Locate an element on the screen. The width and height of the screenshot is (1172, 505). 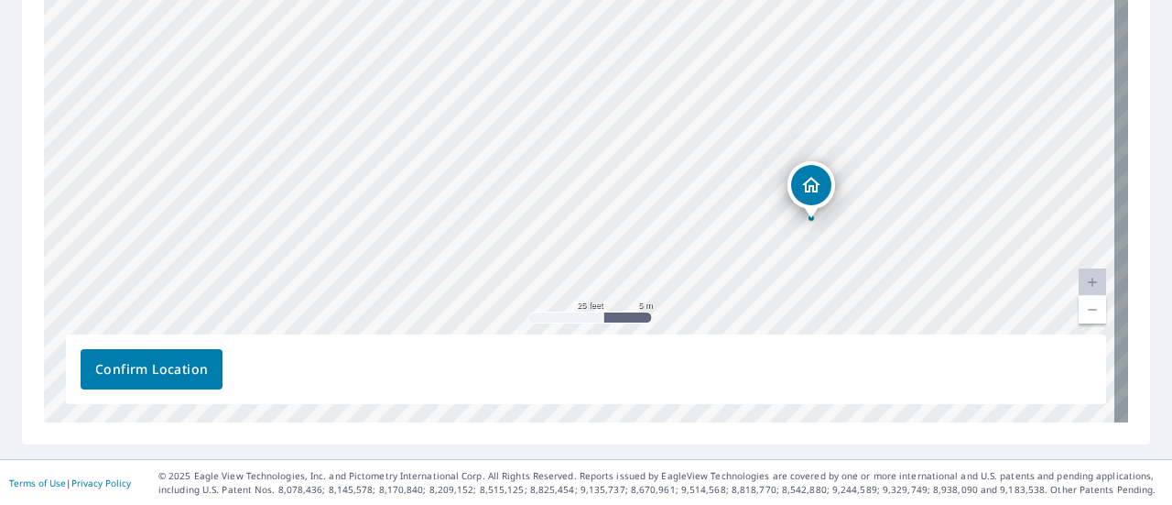
span: Confirm Location is located at coordinates (151, 369).